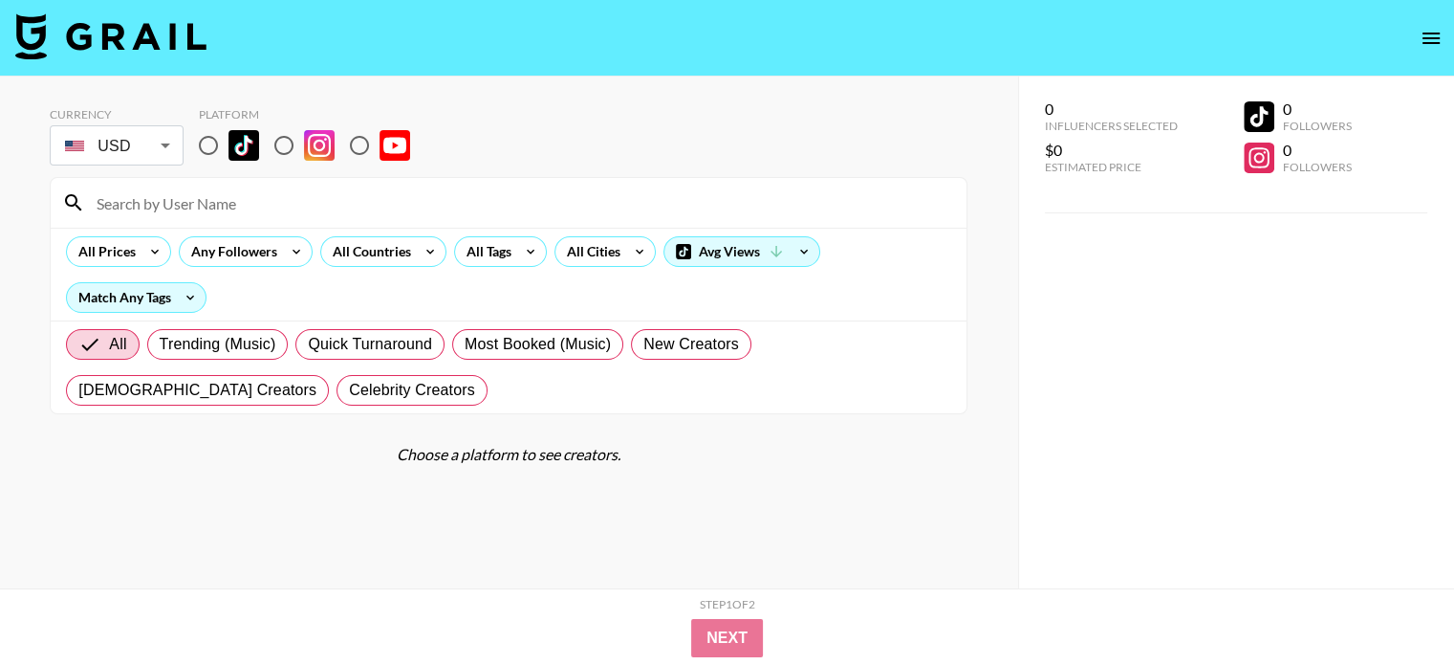 The width and height of the screenshot is (1454, 665). Describe the element at coordinates (412, 390) in the screenshot. I see `span: Celebrity Creators` at that location.